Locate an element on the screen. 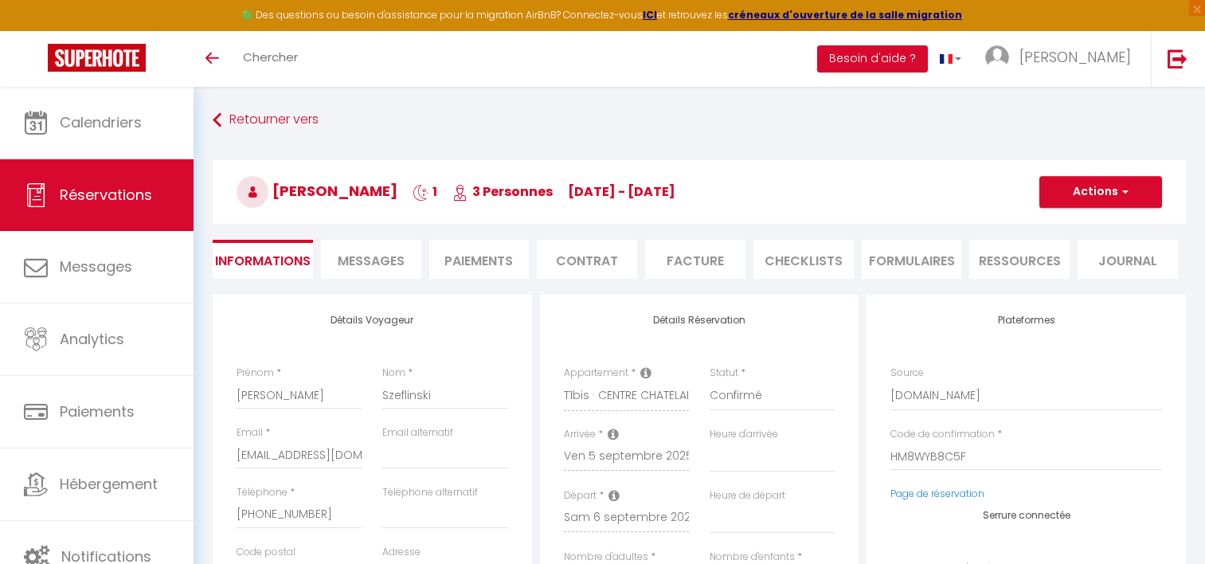 The image size is (1205, 564). h4: Serrure connectée is located at coordinates (1026, 515).